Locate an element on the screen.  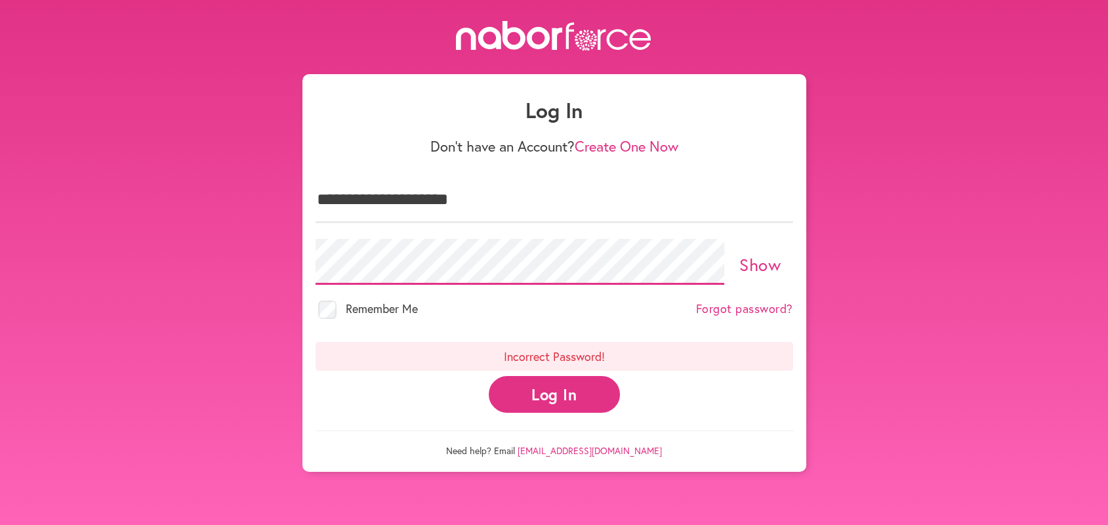
a: Create One Now is located at coordinates (626, 146).